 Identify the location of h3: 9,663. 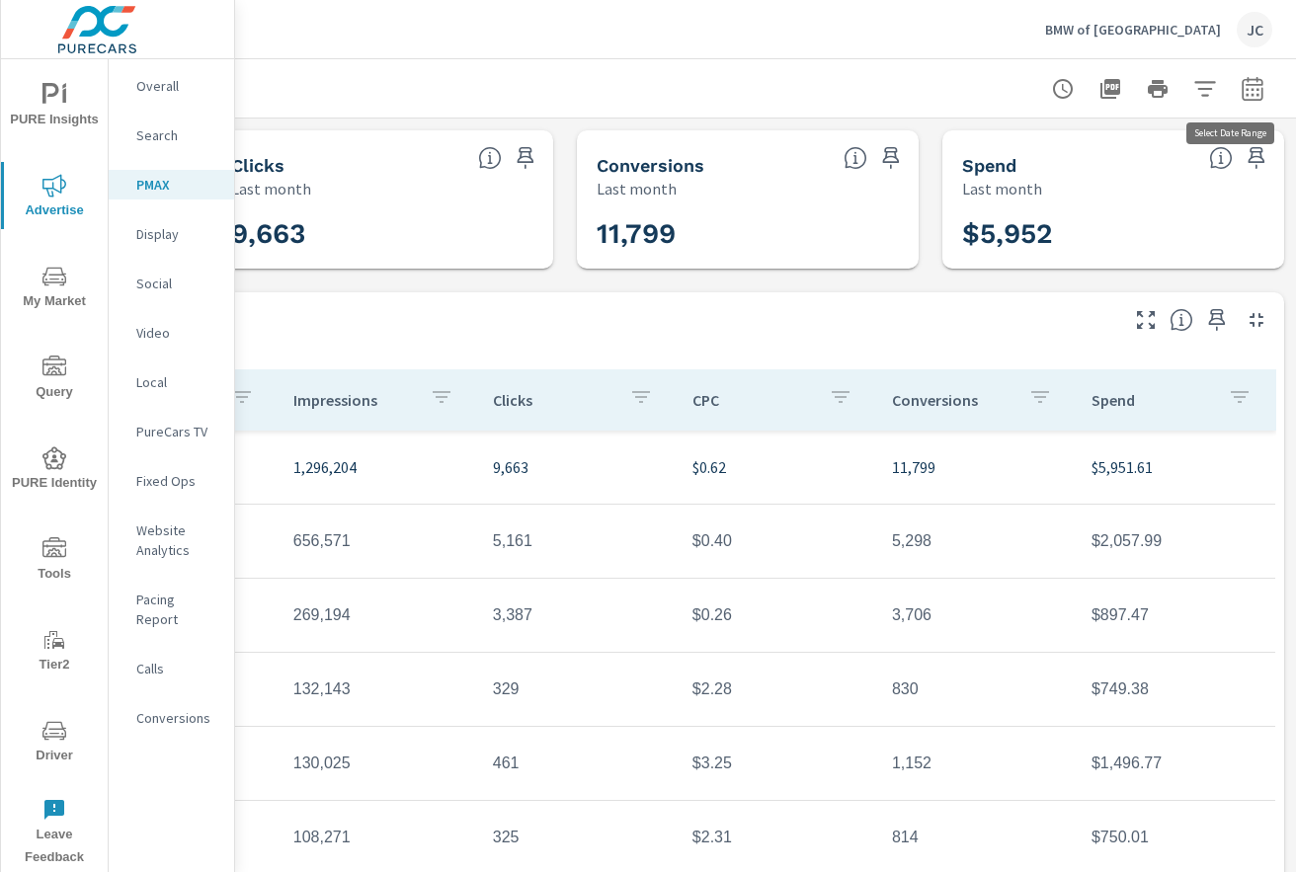
(382, 234).